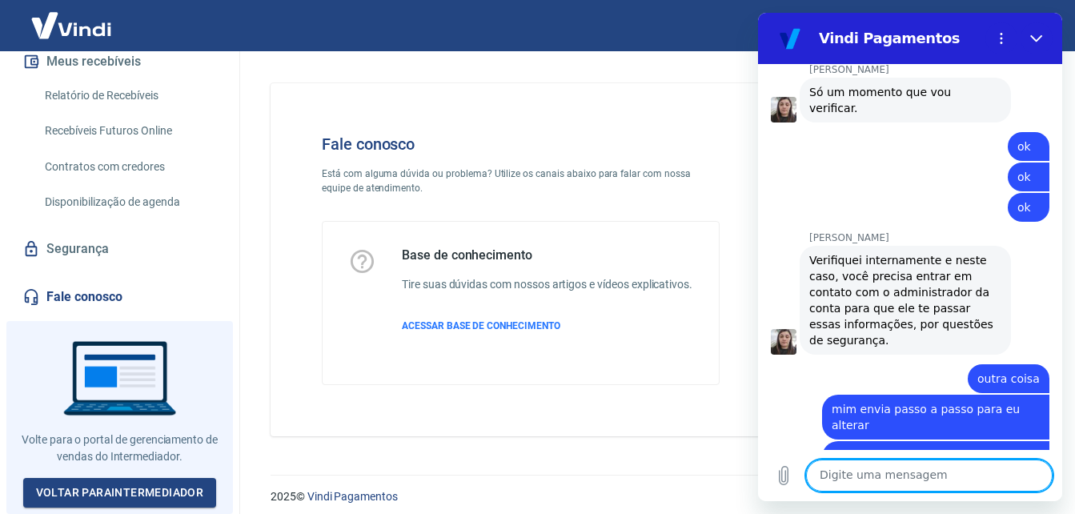  Describe the element at coordinates (129, 167) in the screenshot. I see `a: Contratos com credores` at that location.